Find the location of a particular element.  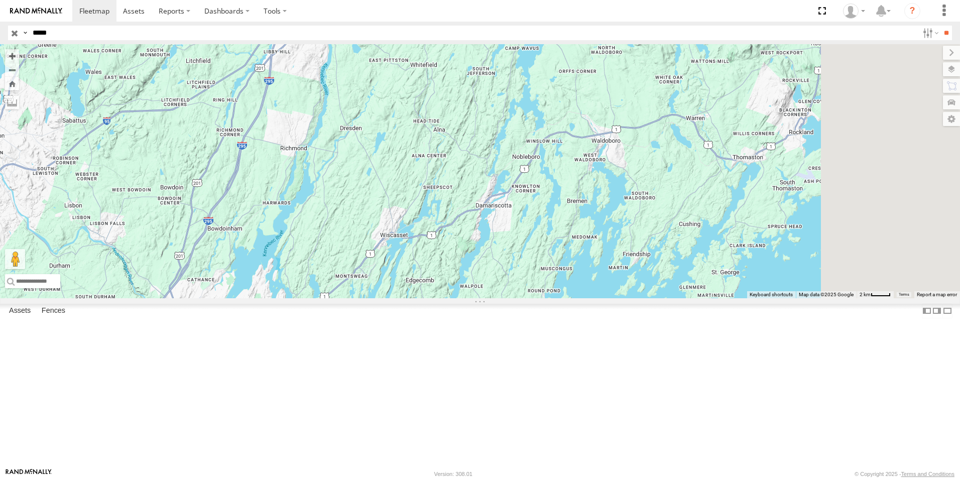

button: Map Scale: 2 km per 36 pixels is located at coordinates (875, 295).